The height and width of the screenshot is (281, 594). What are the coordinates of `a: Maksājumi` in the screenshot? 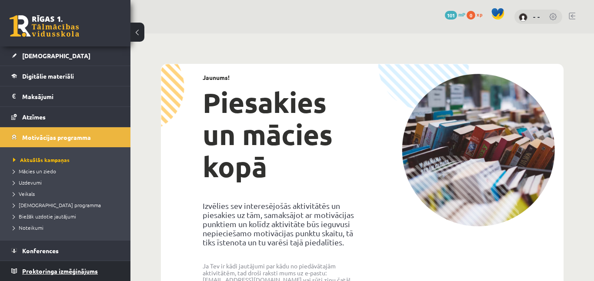 It's located at (65, 97).